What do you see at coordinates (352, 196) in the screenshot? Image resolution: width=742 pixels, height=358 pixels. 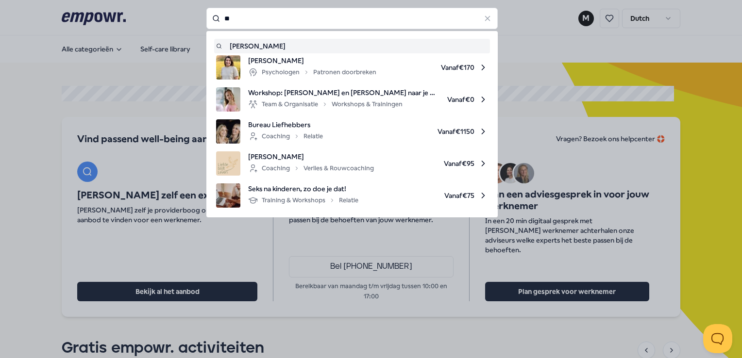 I see `a: product imageSeks na kinderen, zo doe je dat!Training & WorkshopsRelatieVanaf€75` at bounding box center [352, 196].